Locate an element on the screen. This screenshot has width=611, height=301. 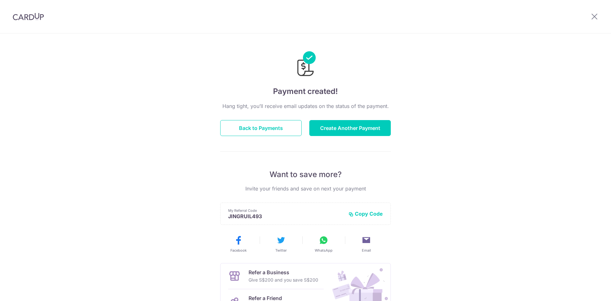
img: Payments is located at coordinates (305, 65).